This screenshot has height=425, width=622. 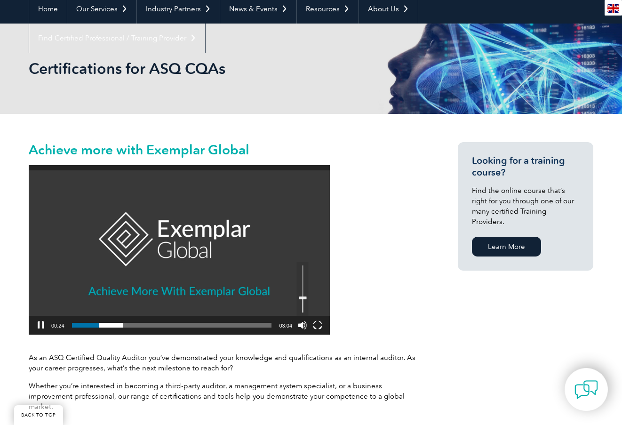 What do you see at coordinates (526, 167) in the screenshot?
I see `h3: Looking for a training course?` at bounding box center [526, 167].